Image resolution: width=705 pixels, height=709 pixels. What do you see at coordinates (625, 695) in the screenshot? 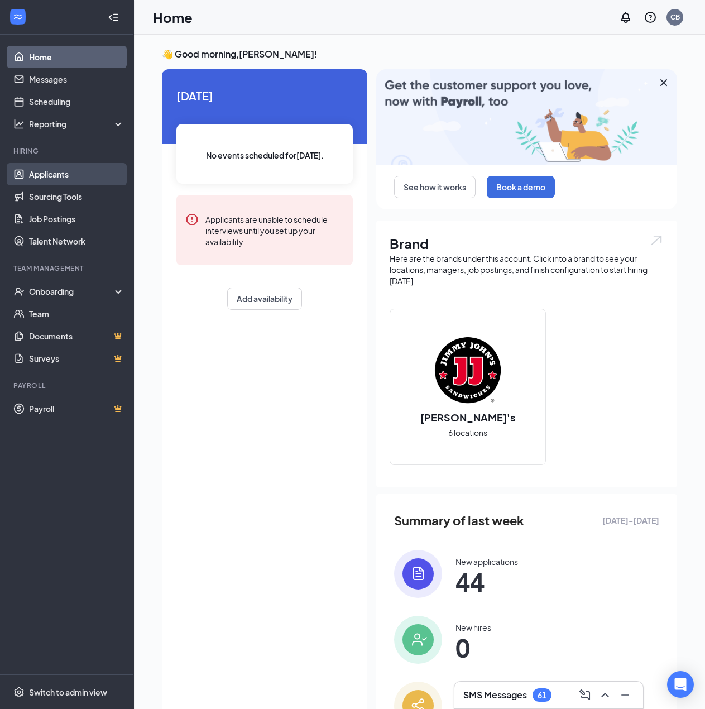
I see `button: Minimize` at bounding box center [625, 695].